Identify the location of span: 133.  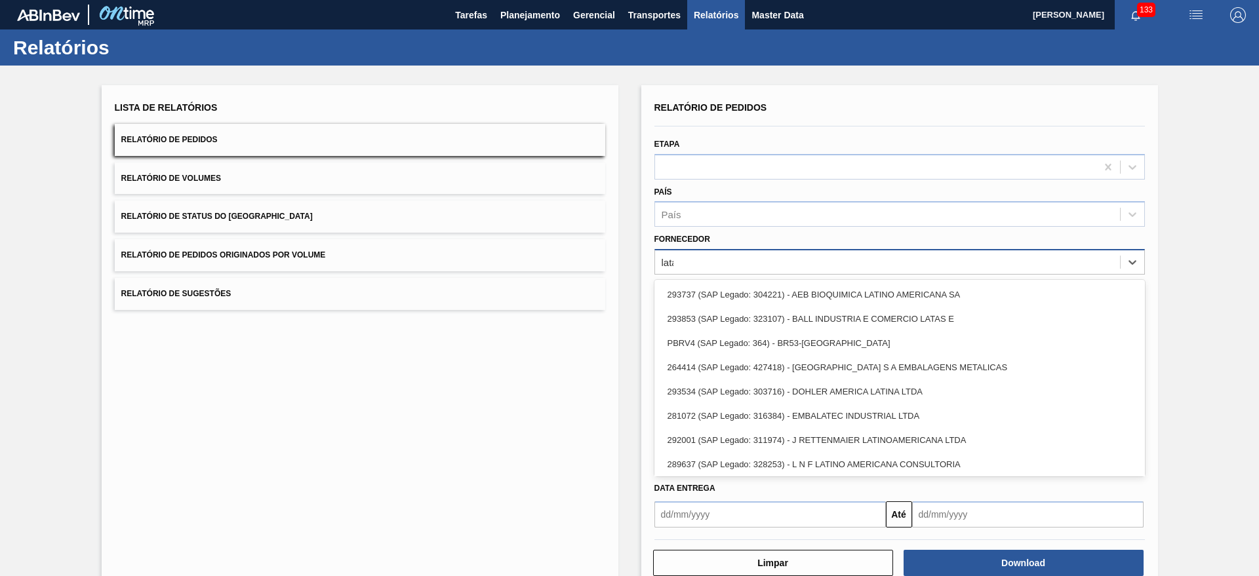
(1146, 10).